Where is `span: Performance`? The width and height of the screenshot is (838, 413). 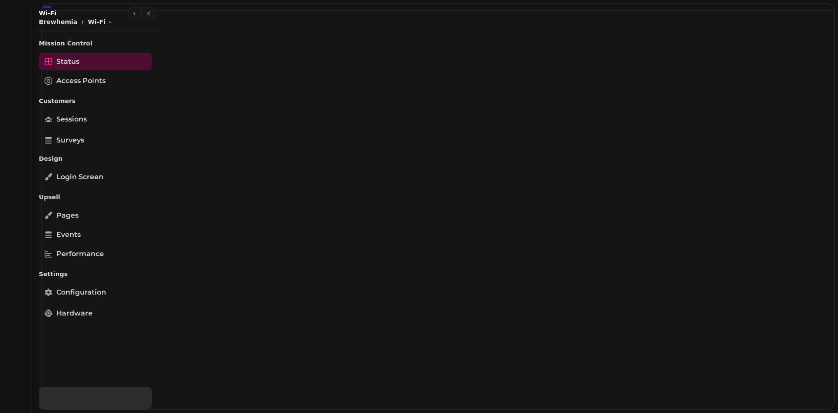 span: Performance is located at coordinates (80, 254).